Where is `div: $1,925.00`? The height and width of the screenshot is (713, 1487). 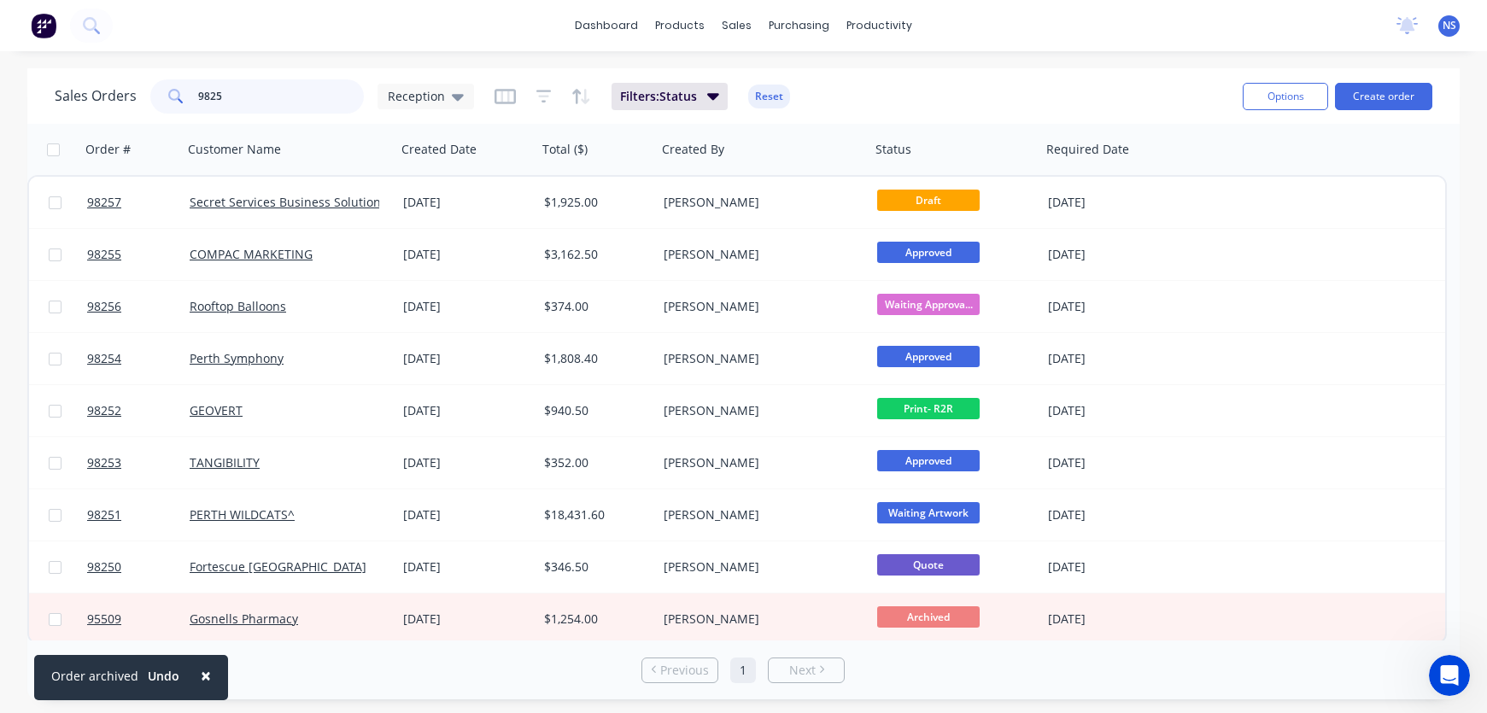 div: $1,925.00 is located at coordinates (595, 202).